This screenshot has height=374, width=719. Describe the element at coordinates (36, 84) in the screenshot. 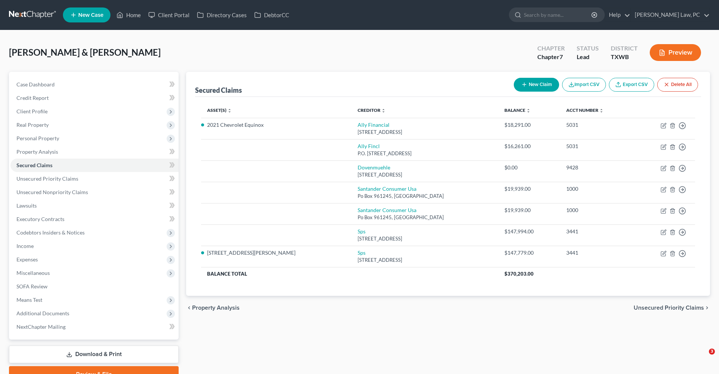

I see `span: Case Dashboard` at that location.